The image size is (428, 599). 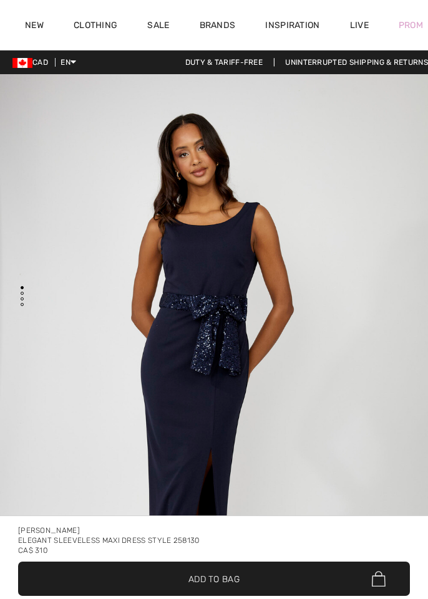 What do you see at coordinates (214, 541) in the screenshot?
I see `div: Elegant Sleeveless Maxi Dress Style 258130` at bounding box center [214, 541].